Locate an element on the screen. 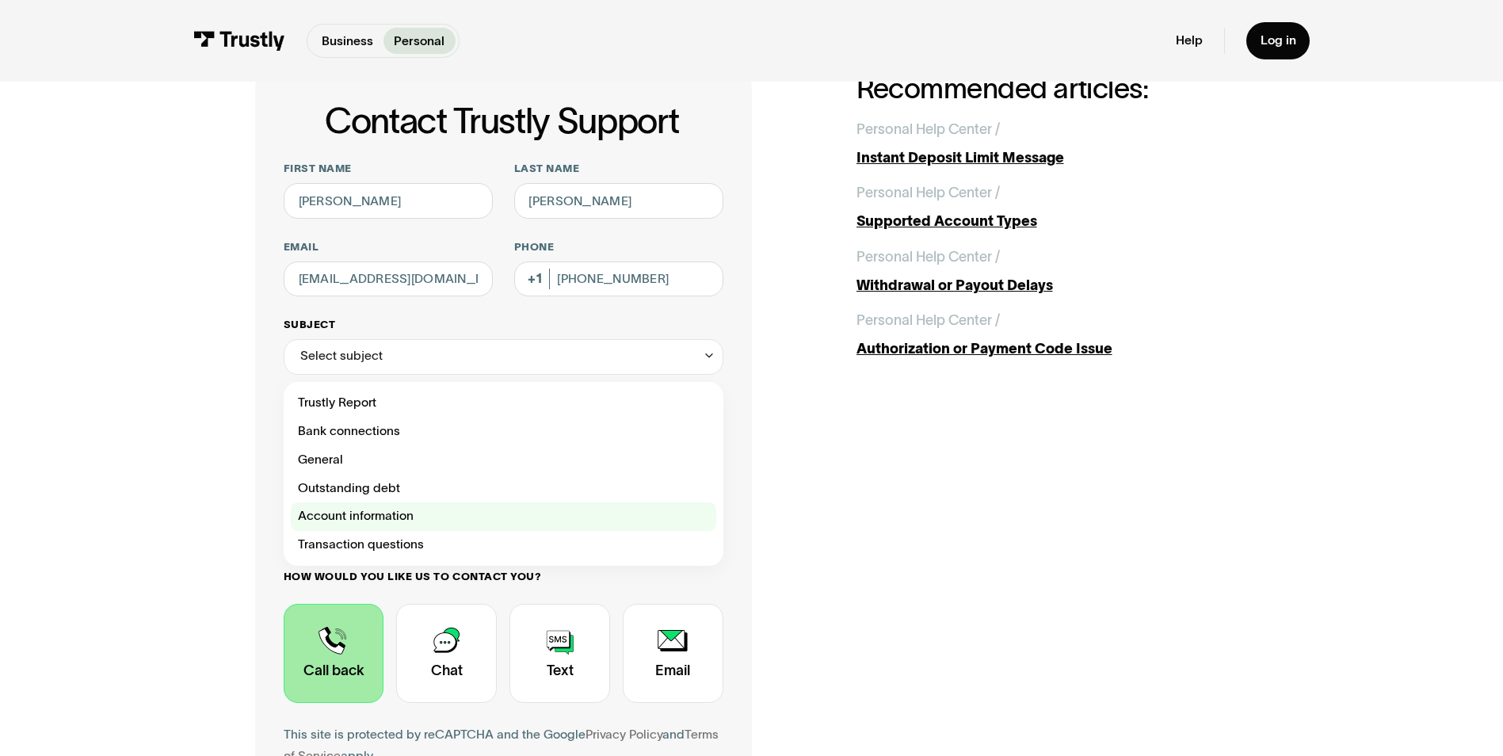 The image size is (1503, 756). input: (555) 555-5555 is located at coordinates (619, 279).